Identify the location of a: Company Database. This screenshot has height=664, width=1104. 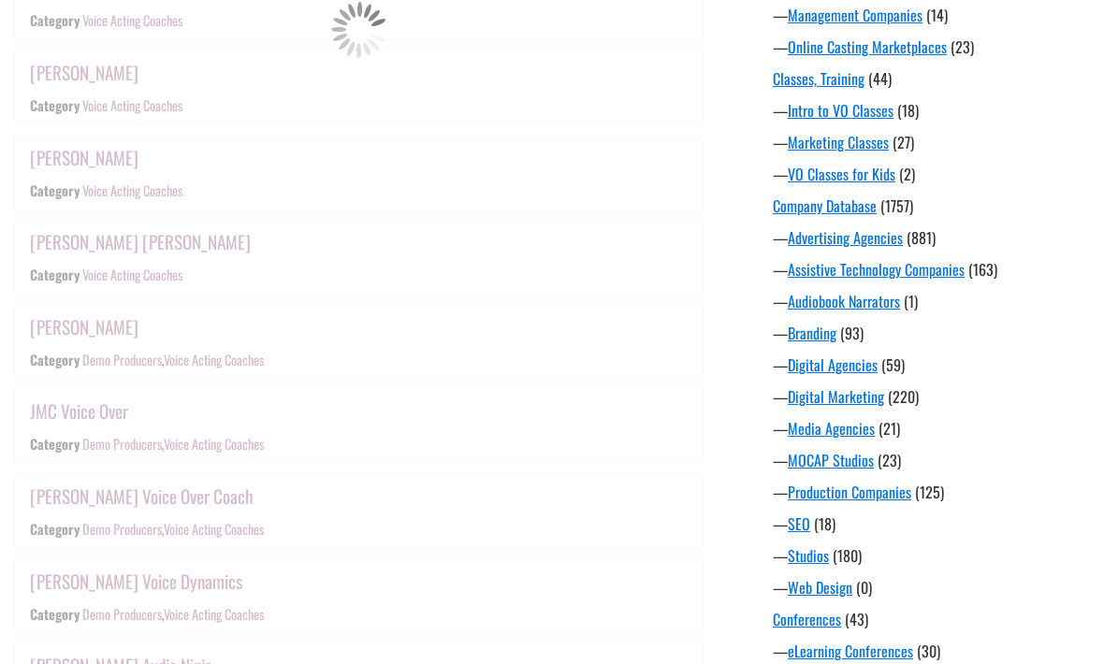
(824, 206).